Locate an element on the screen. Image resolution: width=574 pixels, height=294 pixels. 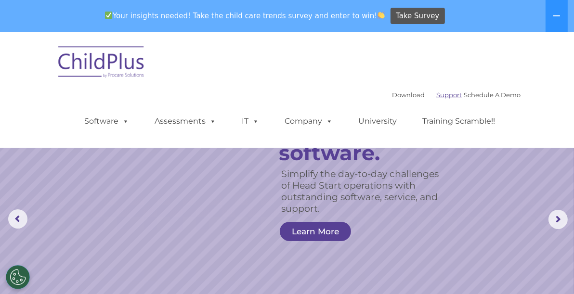
button: Cookies Settings is located at coordinates (18, 278).